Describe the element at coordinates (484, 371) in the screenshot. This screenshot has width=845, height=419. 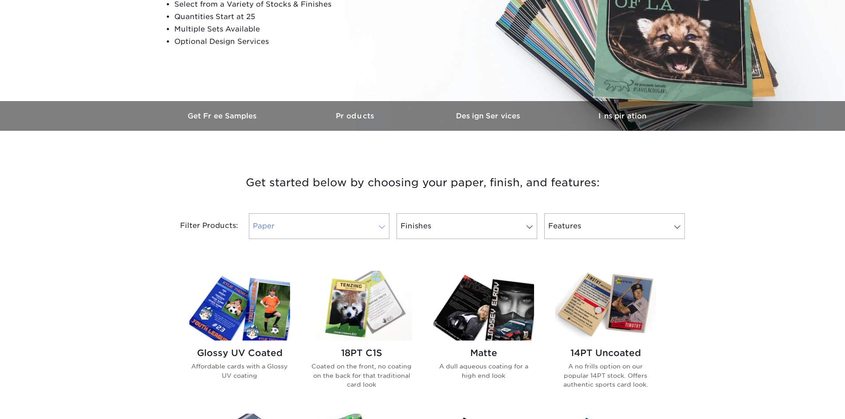
I see `p: A dull aqueous coating for a high end look` at that location.